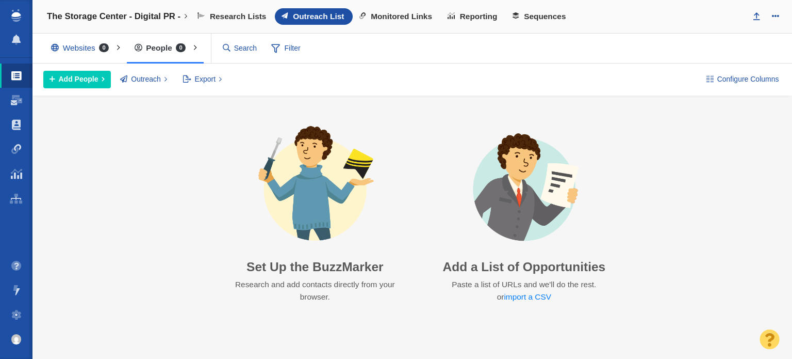 This screenshot has width=792, height=359. I want to click on span: Outreach, so click(146, 79).